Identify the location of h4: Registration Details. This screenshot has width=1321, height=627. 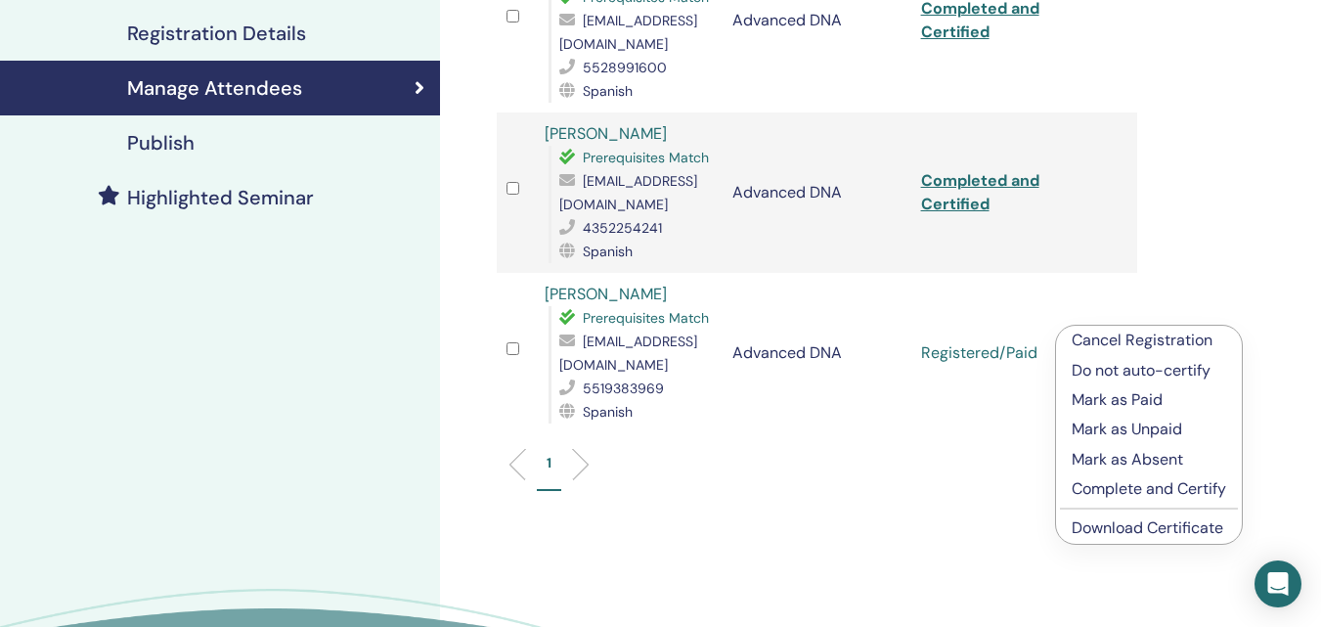
(216, 33).